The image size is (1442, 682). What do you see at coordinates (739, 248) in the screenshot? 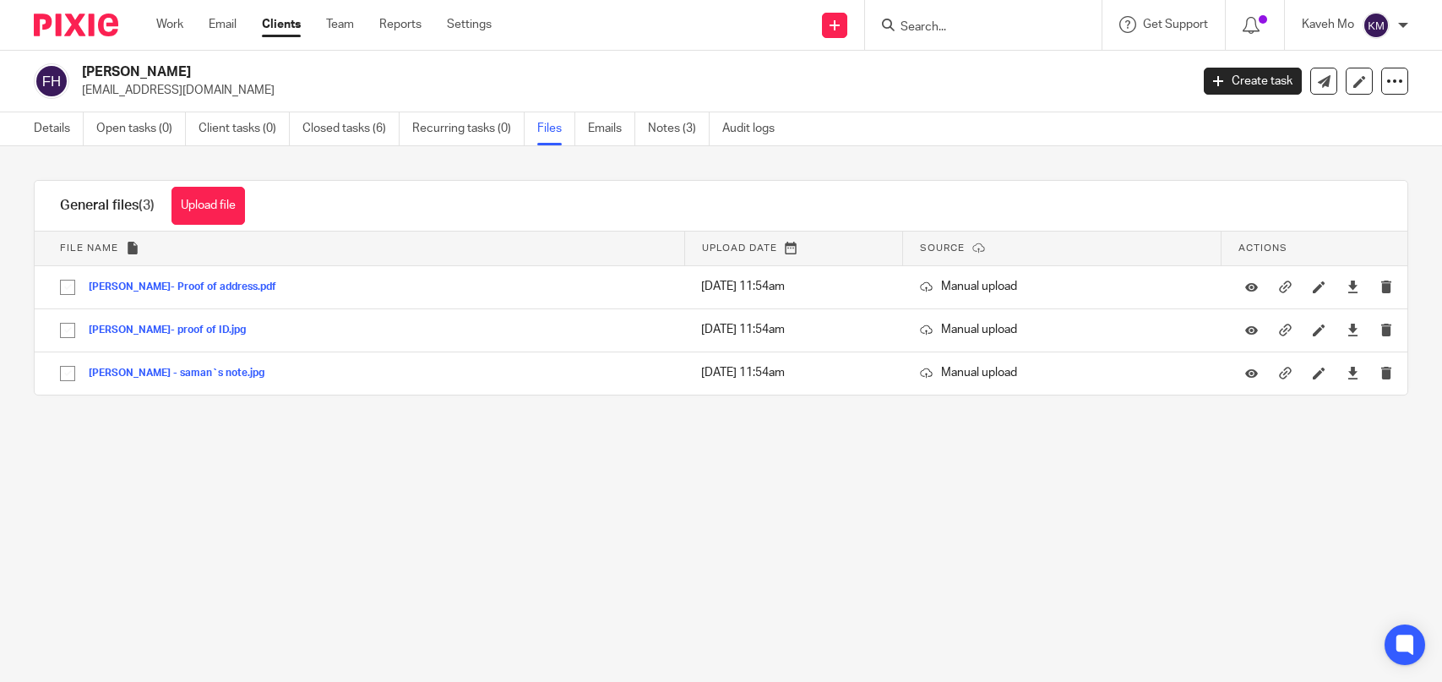
I see `span: Upload date` at bounding box center [739, 248].